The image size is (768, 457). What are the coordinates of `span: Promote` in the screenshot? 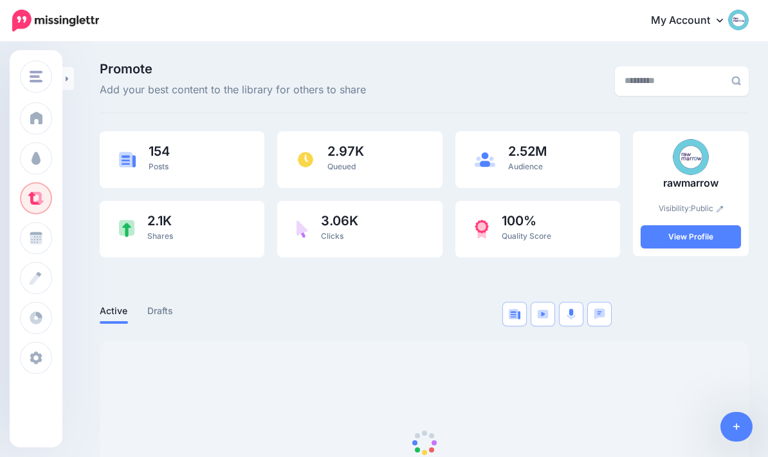 It's located at (233, 69).